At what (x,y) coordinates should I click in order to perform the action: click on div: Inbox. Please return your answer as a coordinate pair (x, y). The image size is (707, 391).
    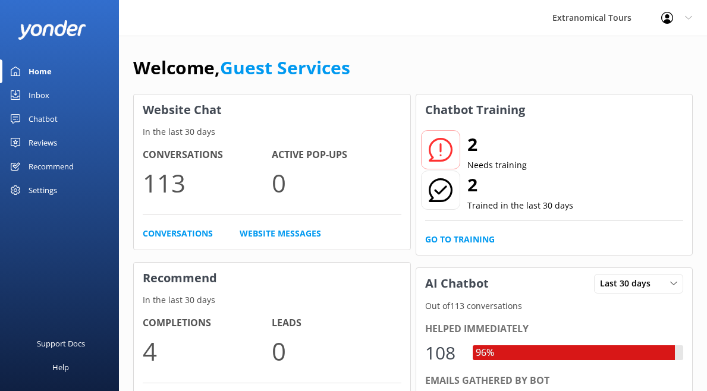
    Looking at the image, I should click on (39, 95).